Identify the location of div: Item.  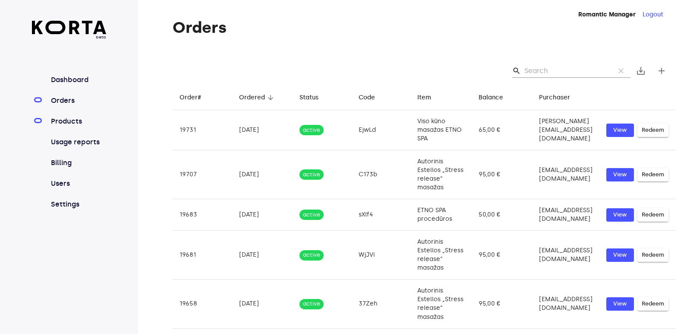
(424, 98).